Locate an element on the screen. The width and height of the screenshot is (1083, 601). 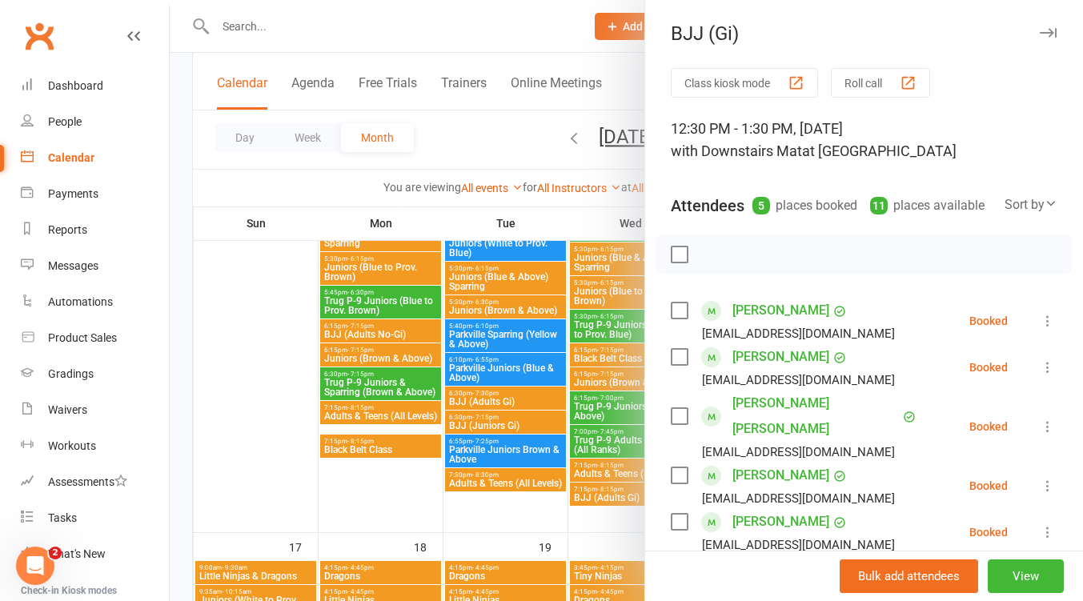
div: People is located at coordinates (65, 122).